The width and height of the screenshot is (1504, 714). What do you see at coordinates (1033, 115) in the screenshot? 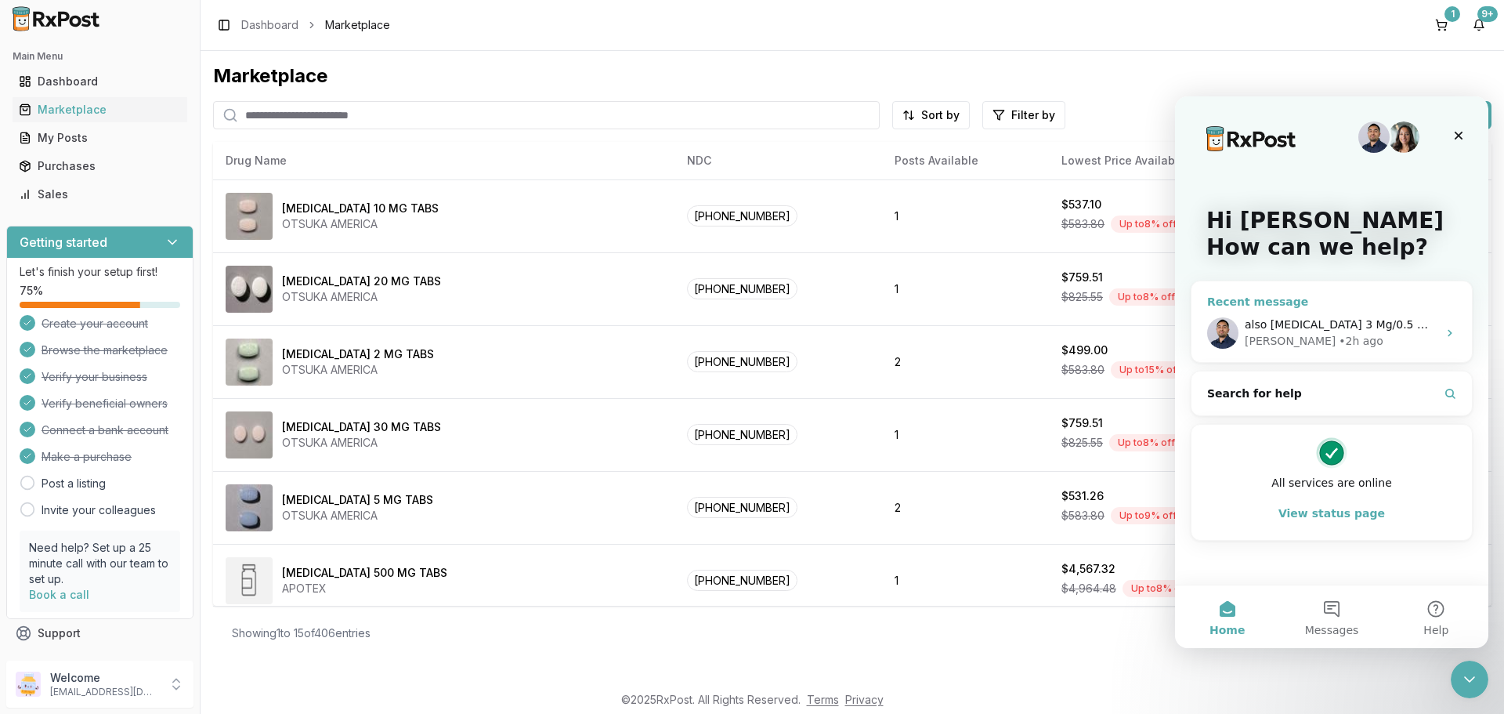
I see `span: Filter by` at bounding box center [1033, 115].